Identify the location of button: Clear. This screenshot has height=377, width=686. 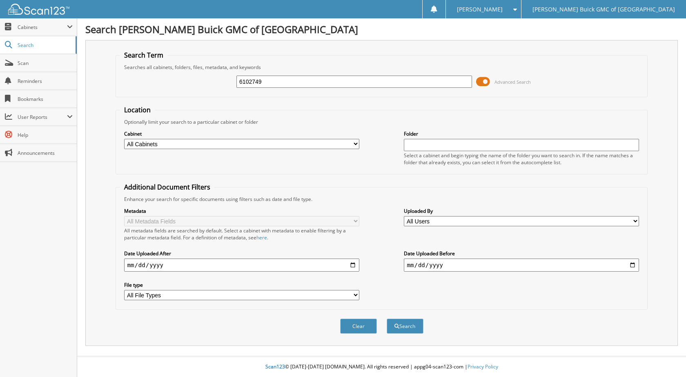
(358, 326).